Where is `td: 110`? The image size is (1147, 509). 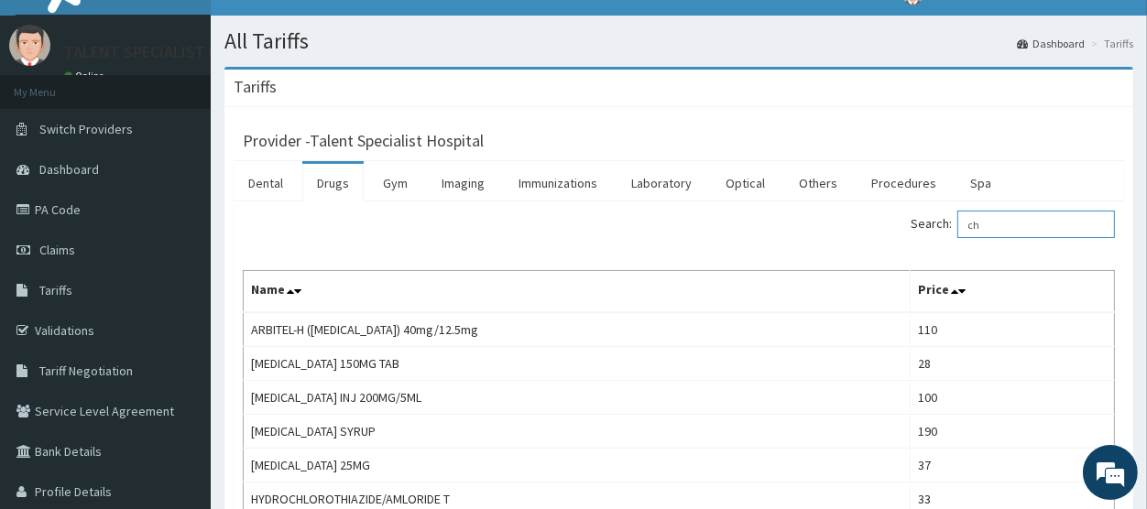
td: 110 is located at coordinates (1012, 330).